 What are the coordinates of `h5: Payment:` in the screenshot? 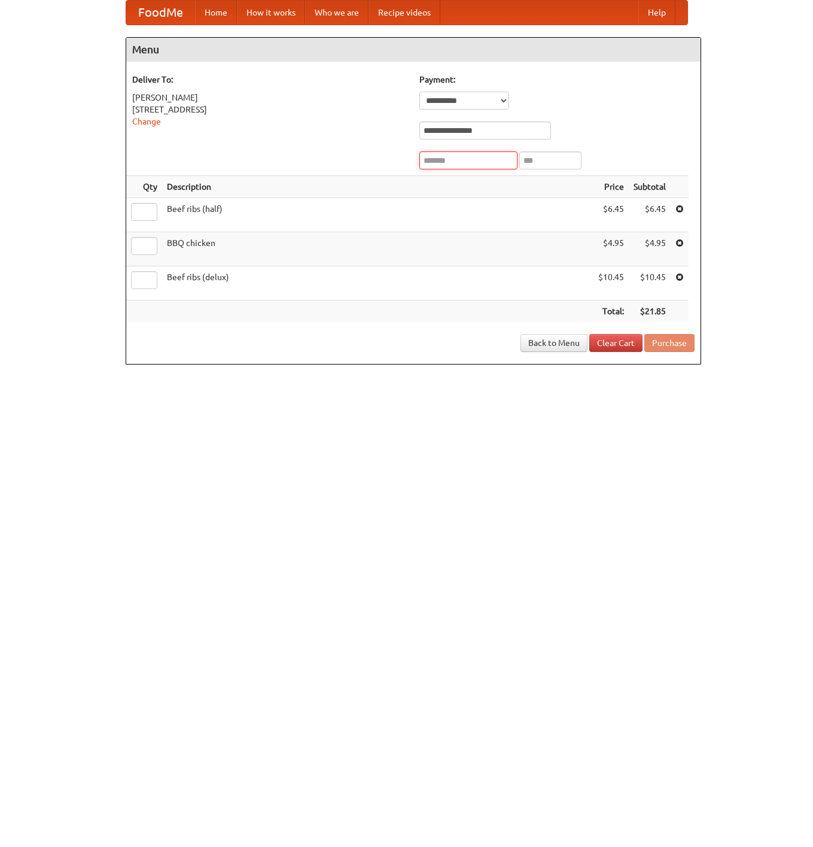 It's located at (557, 80).